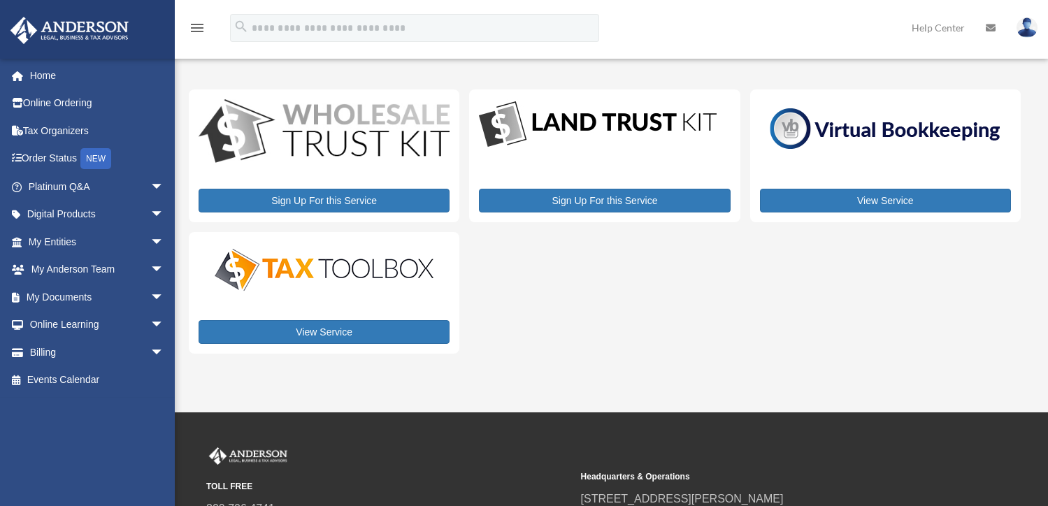 This screenshot has height=506, width=1048. Describe the element at coordinates (197, 28) in the screenshot. I see `i: menu` at that location.